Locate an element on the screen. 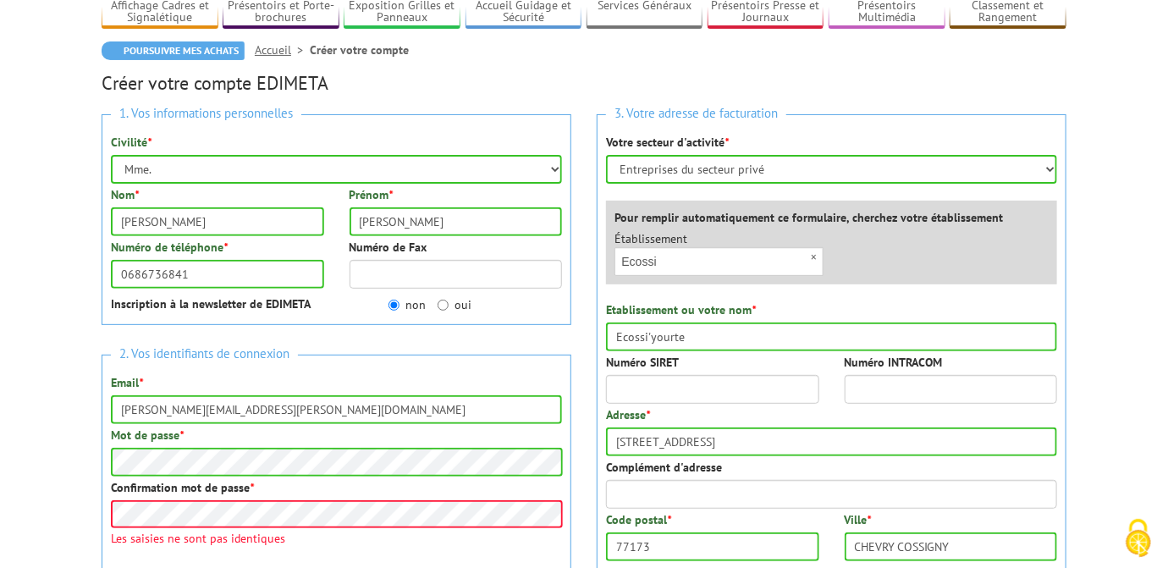 The width and height of the screenshot is (1168, 568). label: Adresse is located at coordinates (628, 415).